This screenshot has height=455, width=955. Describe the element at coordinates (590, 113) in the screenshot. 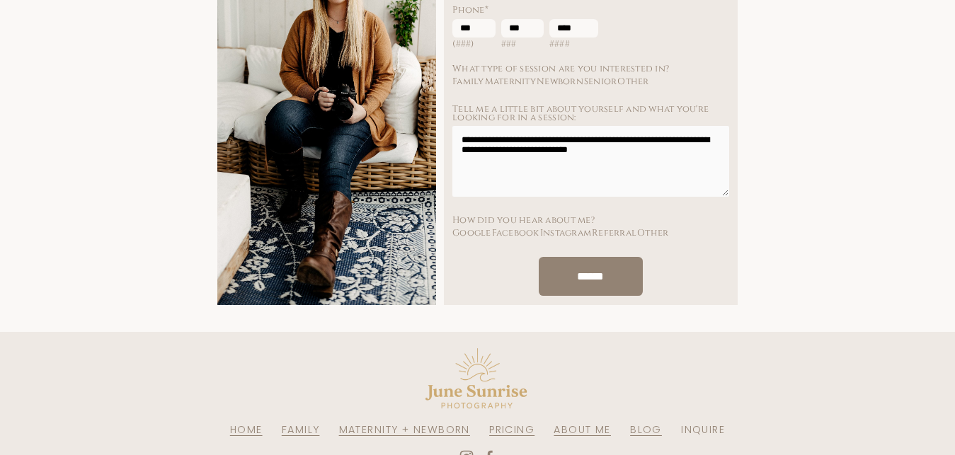

I see `label: Tell me a little bit about yourself and what you're looking for in a session:` at that location.